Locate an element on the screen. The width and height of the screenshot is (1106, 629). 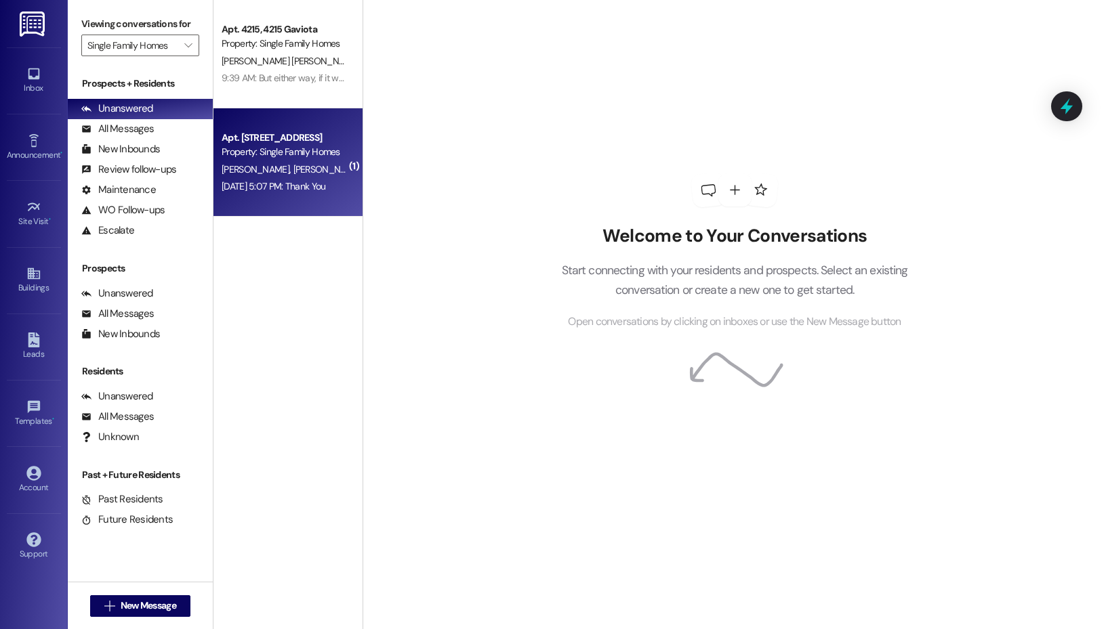
div: Escalate is located at coordinates (108, 230).